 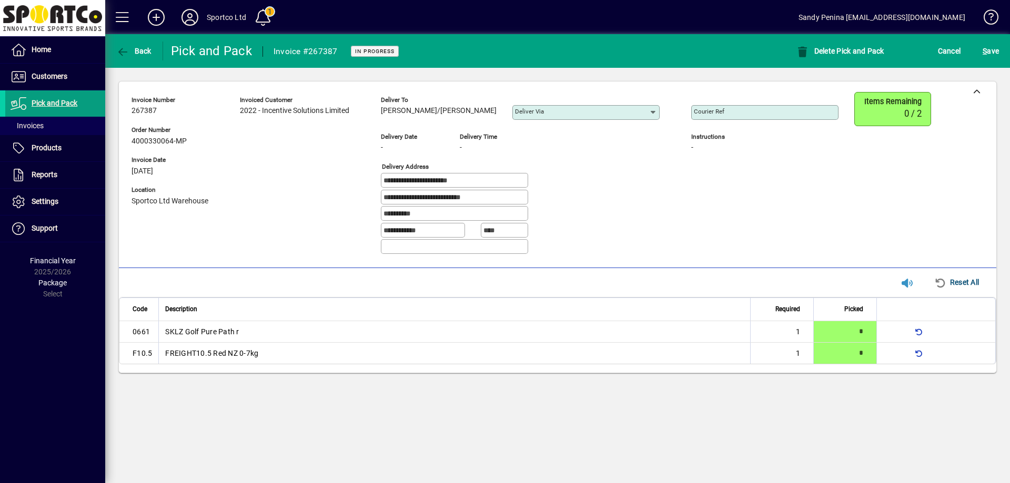 I want to click on span: Home, so click(x=41, y=49).